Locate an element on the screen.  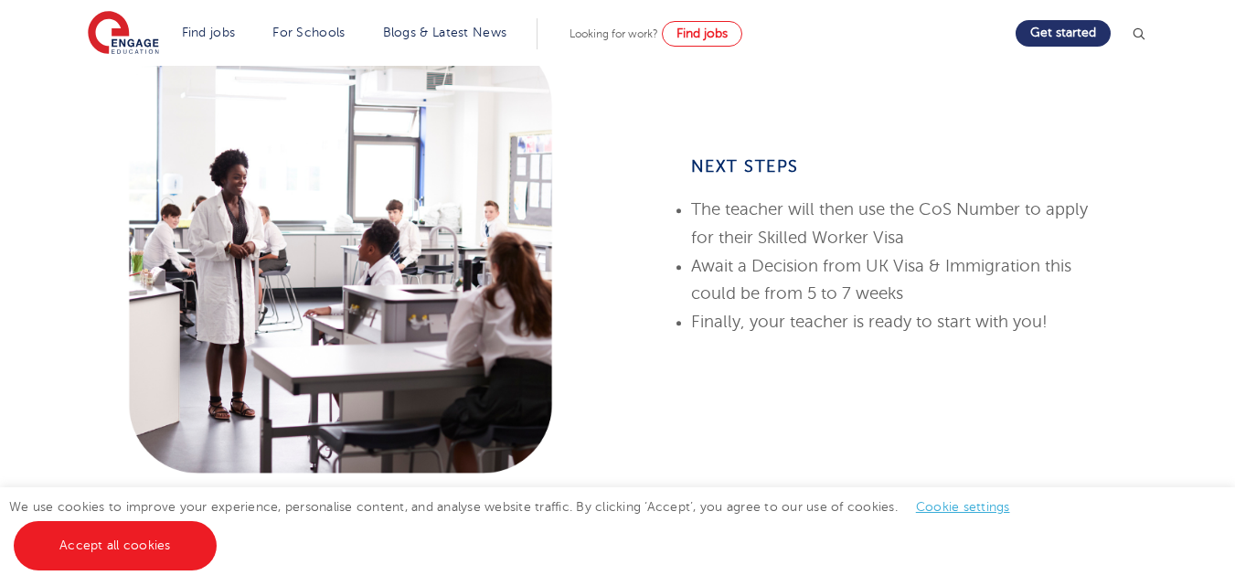
a: Blogs & Latest News is located at coordinates (445, 32).